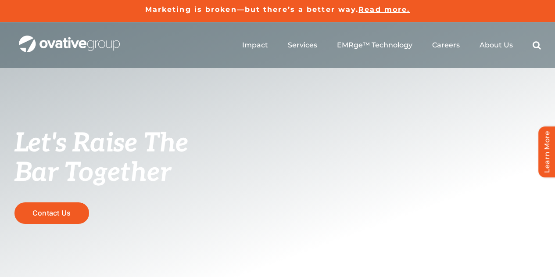 The image size is (555, 277). Describe the element at coordinates (446, 45) in the screenshot. I see `span: Careers` at that location.